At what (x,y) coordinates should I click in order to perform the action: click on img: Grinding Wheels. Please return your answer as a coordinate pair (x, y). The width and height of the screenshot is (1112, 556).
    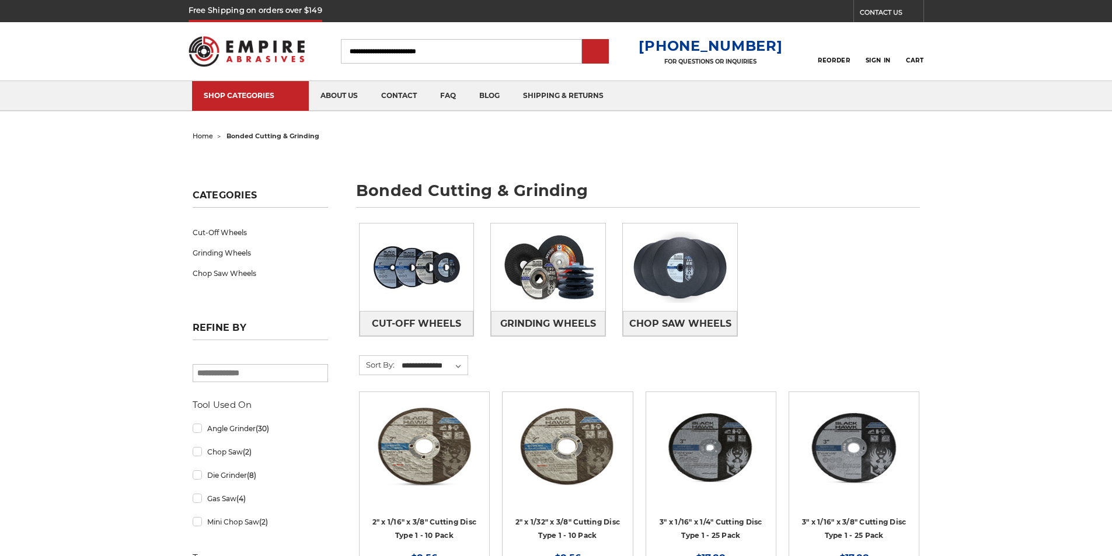
    Looking at the image, I should click on (548, 267).